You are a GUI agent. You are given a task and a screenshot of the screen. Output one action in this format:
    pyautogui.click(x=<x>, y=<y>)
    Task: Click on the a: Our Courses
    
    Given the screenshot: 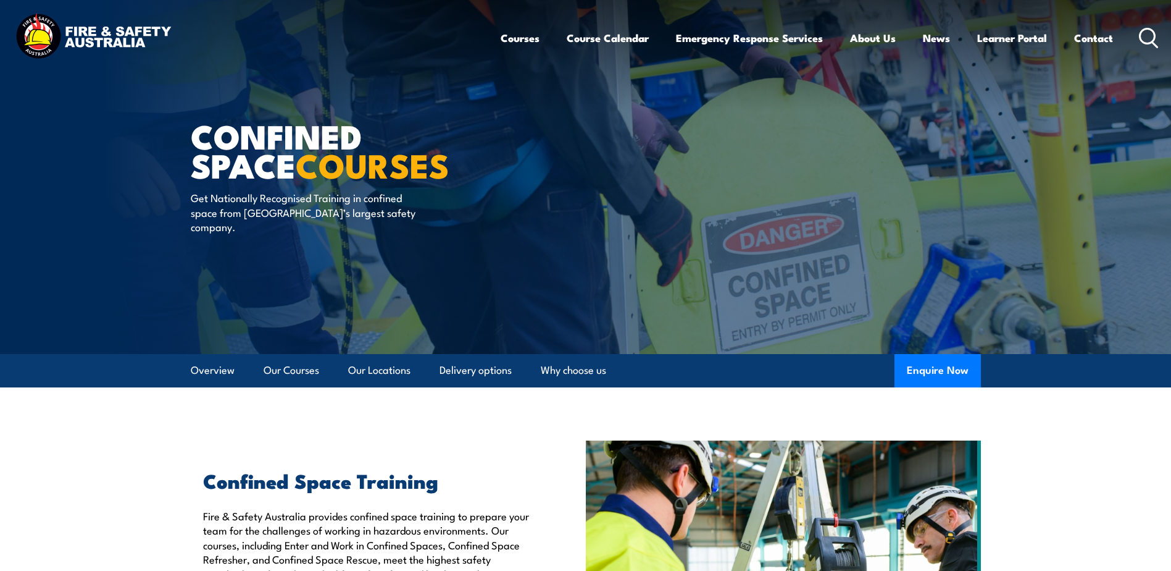 What is the action you would take?
    pyautogui.click(x=291, y=370)
    